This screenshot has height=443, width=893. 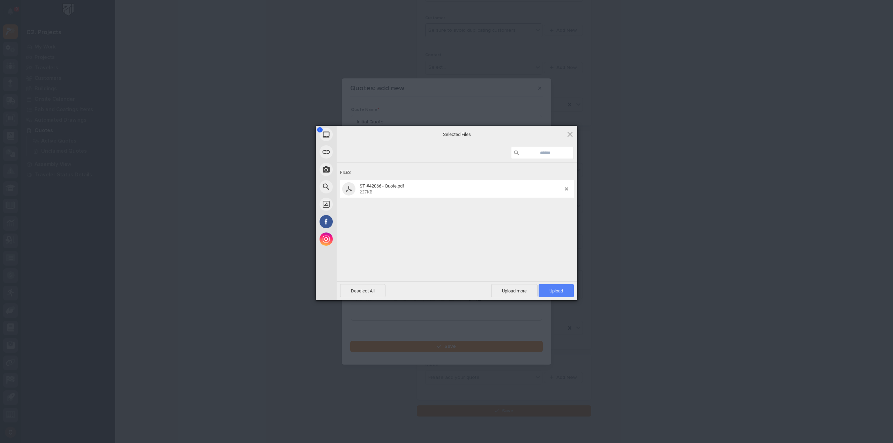 What do you see at coordinates (357, 152) in the screenshot?
I see `div: Link (URL)` at bounding box center [357, 152].